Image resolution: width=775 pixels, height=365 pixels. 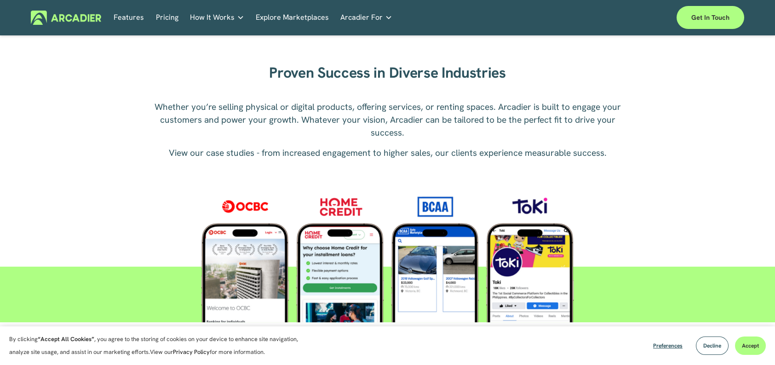 What do you see at coordinates (129, 17) in the screenshot?
I see `a: Features` at bounding box center [129, 17].